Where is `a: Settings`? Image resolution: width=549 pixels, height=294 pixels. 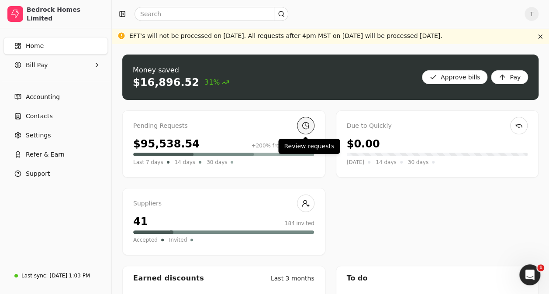
a: Settings is located at coordinates (55, 135).